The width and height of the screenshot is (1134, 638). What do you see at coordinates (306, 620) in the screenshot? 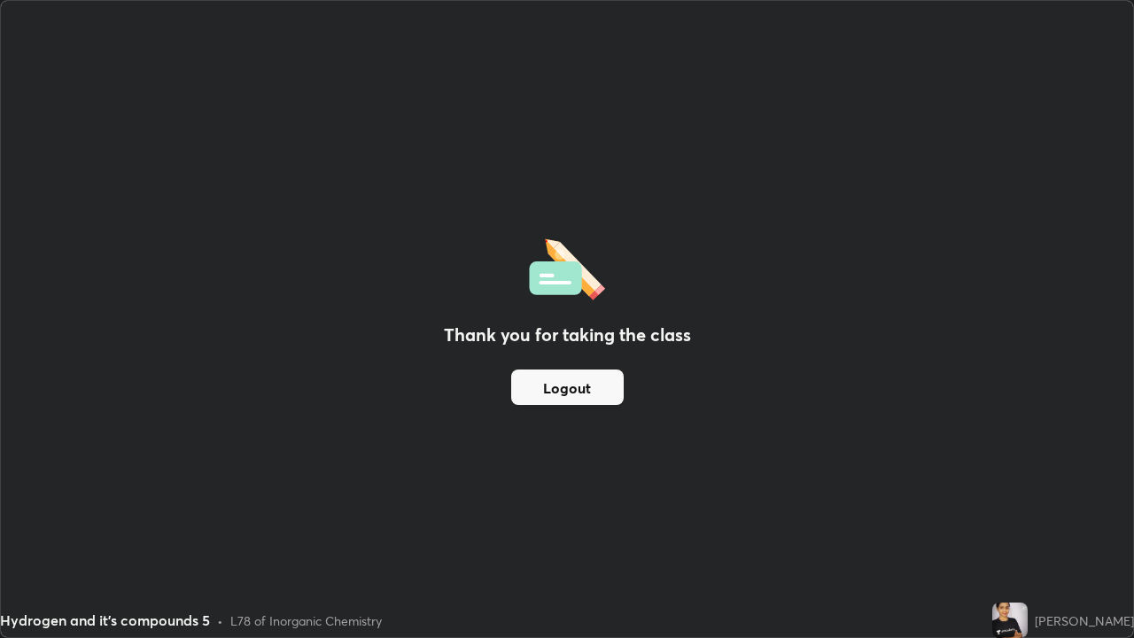
I see `div: L78 of Inorganic Chemistry` at bounding box center [306, 620].